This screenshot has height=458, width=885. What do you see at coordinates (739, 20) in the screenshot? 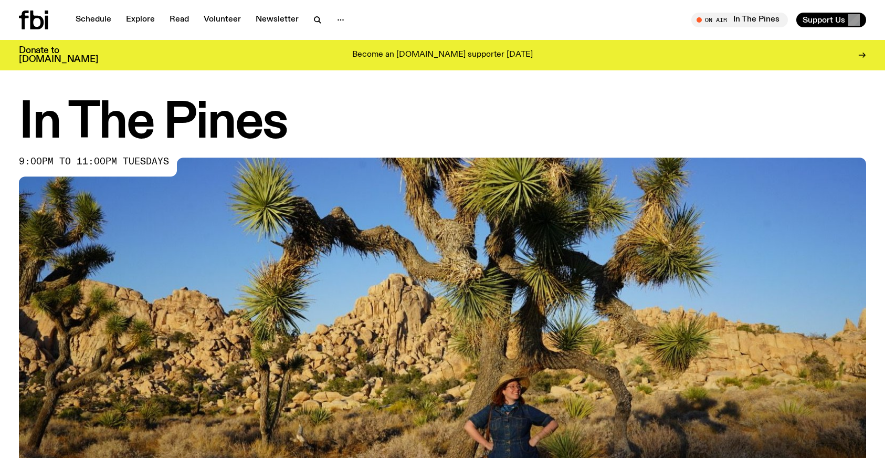
I see `button: On AirIn The Pines` at bounding box center [739, 20].